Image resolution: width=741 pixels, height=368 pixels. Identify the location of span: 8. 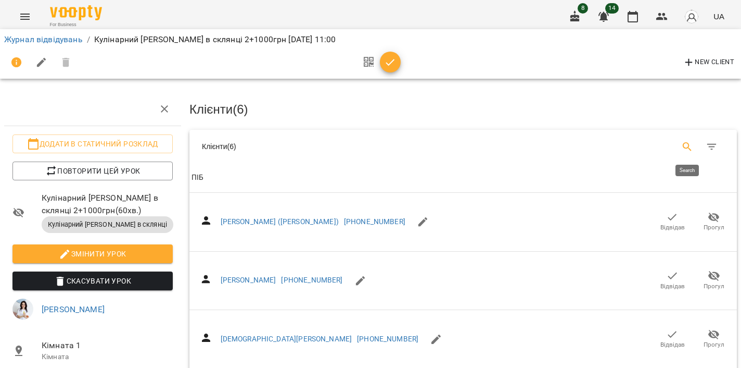
(583, 8).